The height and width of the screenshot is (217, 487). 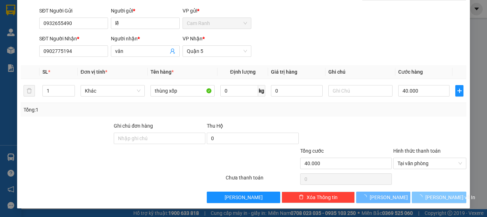 I want to click on span: Nhận:, so click(x=70, y=10).